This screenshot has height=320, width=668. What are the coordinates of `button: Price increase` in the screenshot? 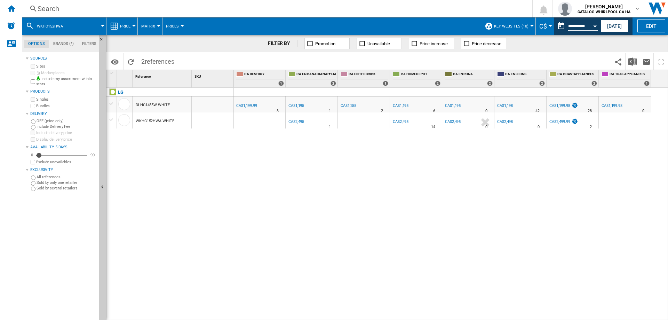 It's located at (431, 43).